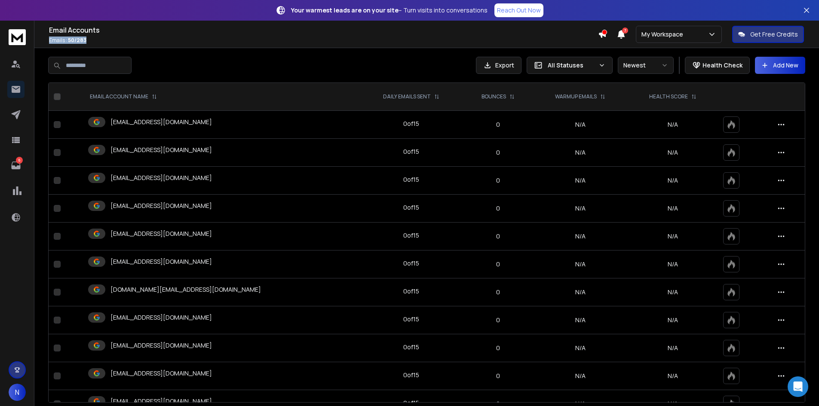 Image resolution: width=819 pixels, height=406 pixels. What do you see at coordinates (625, 31) in the screenshot?
I see `span: 7` at bounding box center [625, 31].